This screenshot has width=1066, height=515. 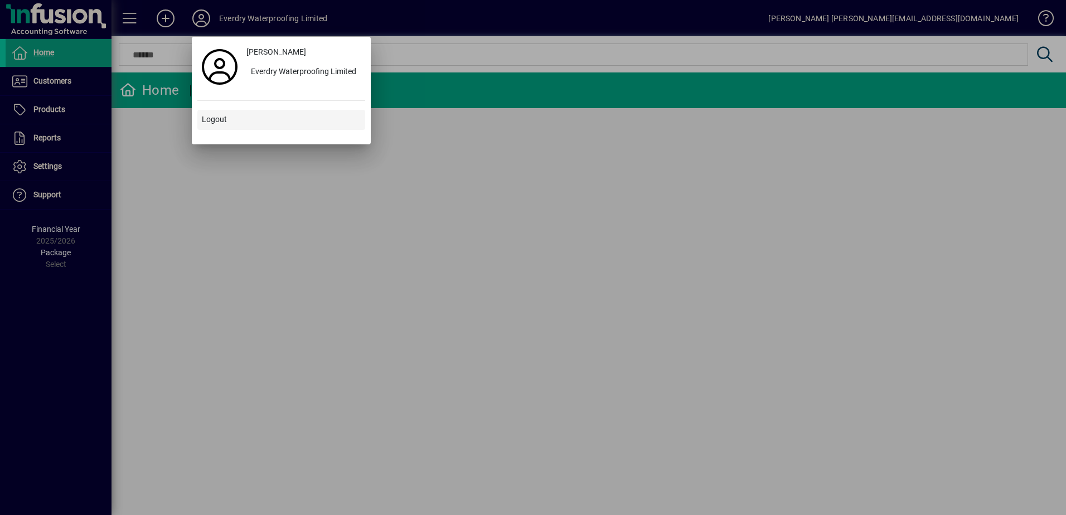 I want to click on span: Logout, so click(x=214, y=119).